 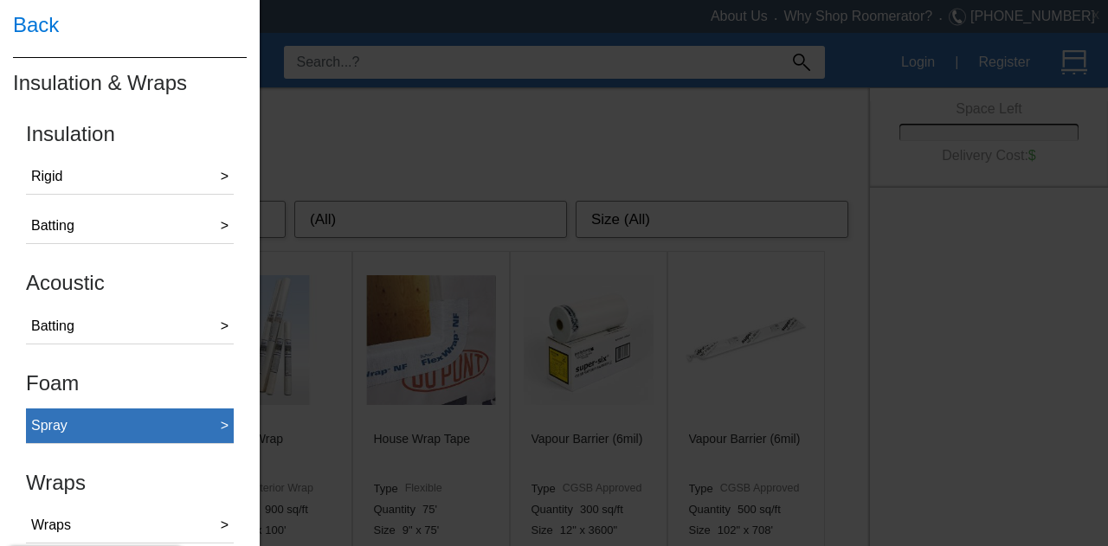 What do you see at coordinates (49, 426) in the screenshot?
I see `div: Spray` at bounding box center [49, 426].